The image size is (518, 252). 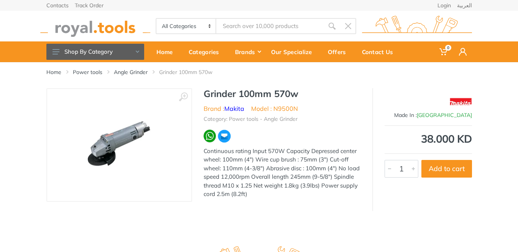 What do you see at coordinates (87, 72) in the screenshot?
I see `a: Power tools` at bounding box center [87, 72].